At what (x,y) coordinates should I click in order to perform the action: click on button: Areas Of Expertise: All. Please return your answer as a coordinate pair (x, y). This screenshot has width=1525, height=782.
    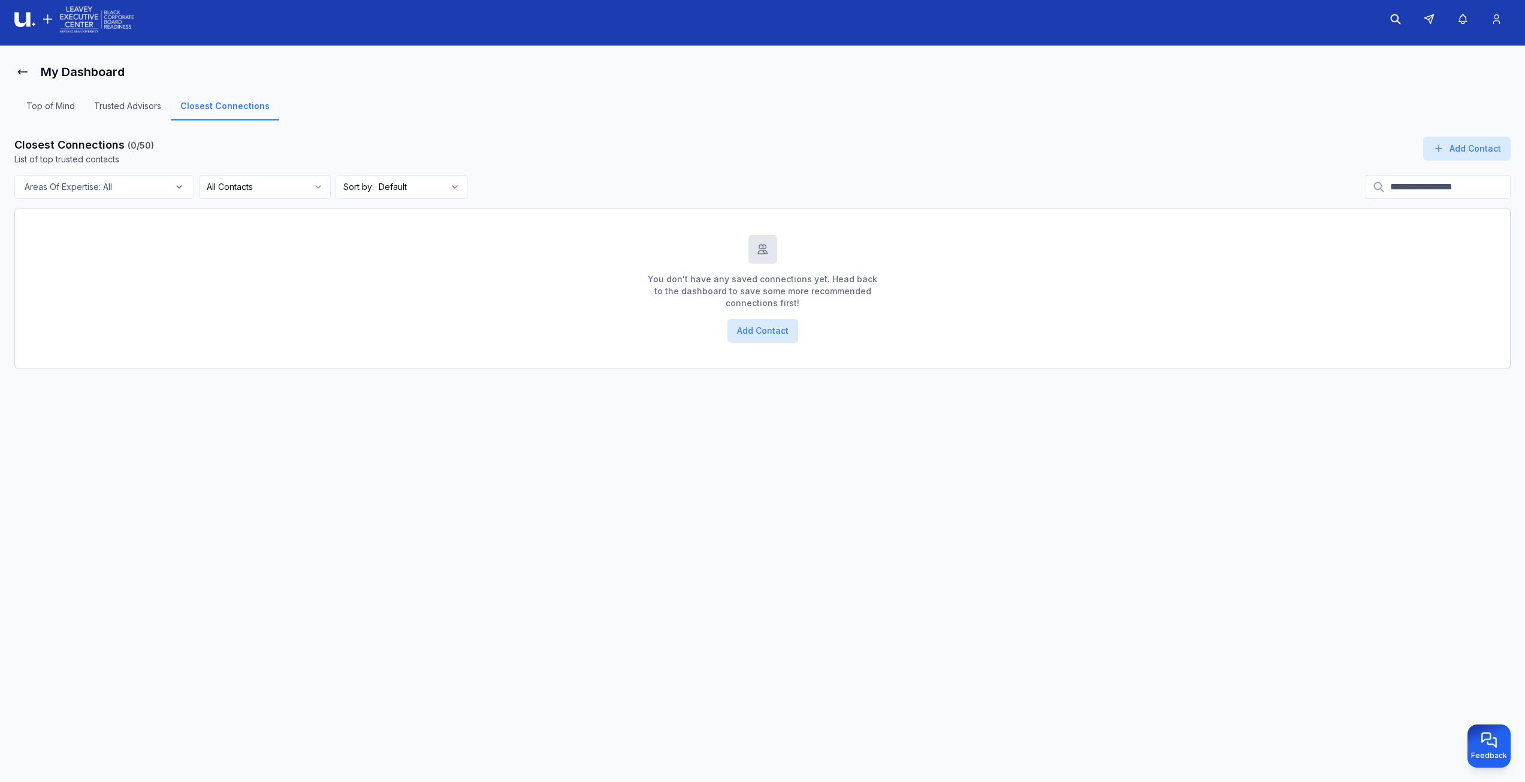
    Looking at the image, I should click on (104, 187).